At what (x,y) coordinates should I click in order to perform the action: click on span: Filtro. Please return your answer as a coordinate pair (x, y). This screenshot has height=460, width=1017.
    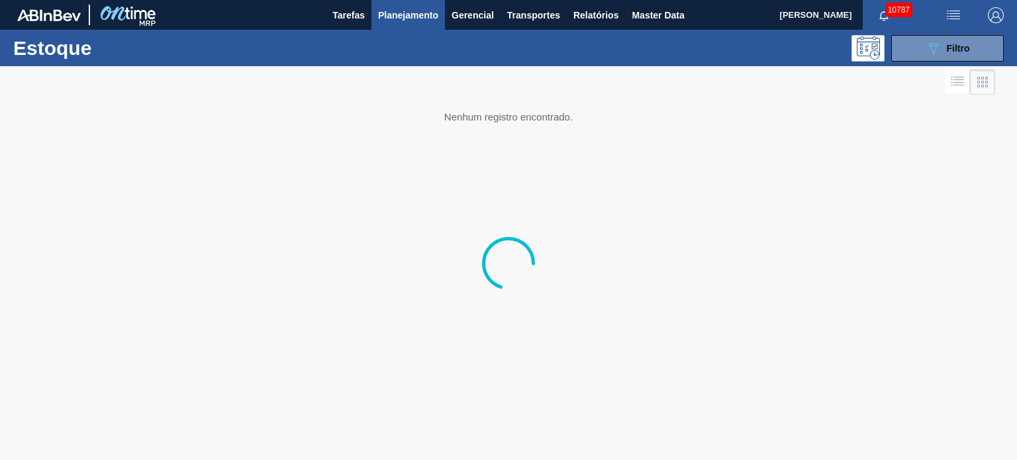
    Looking at the image, I should click on (958, 48).